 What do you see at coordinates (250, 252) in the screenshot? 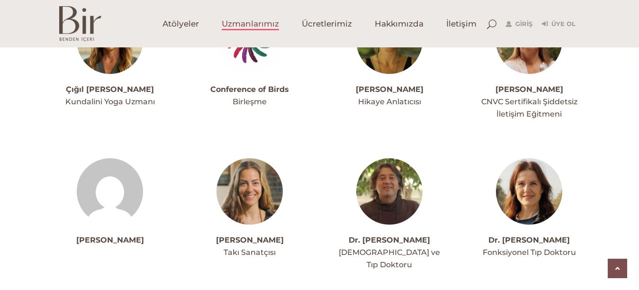
I see `span: Takı Sanatçısı` at bounding box center [250, 252].